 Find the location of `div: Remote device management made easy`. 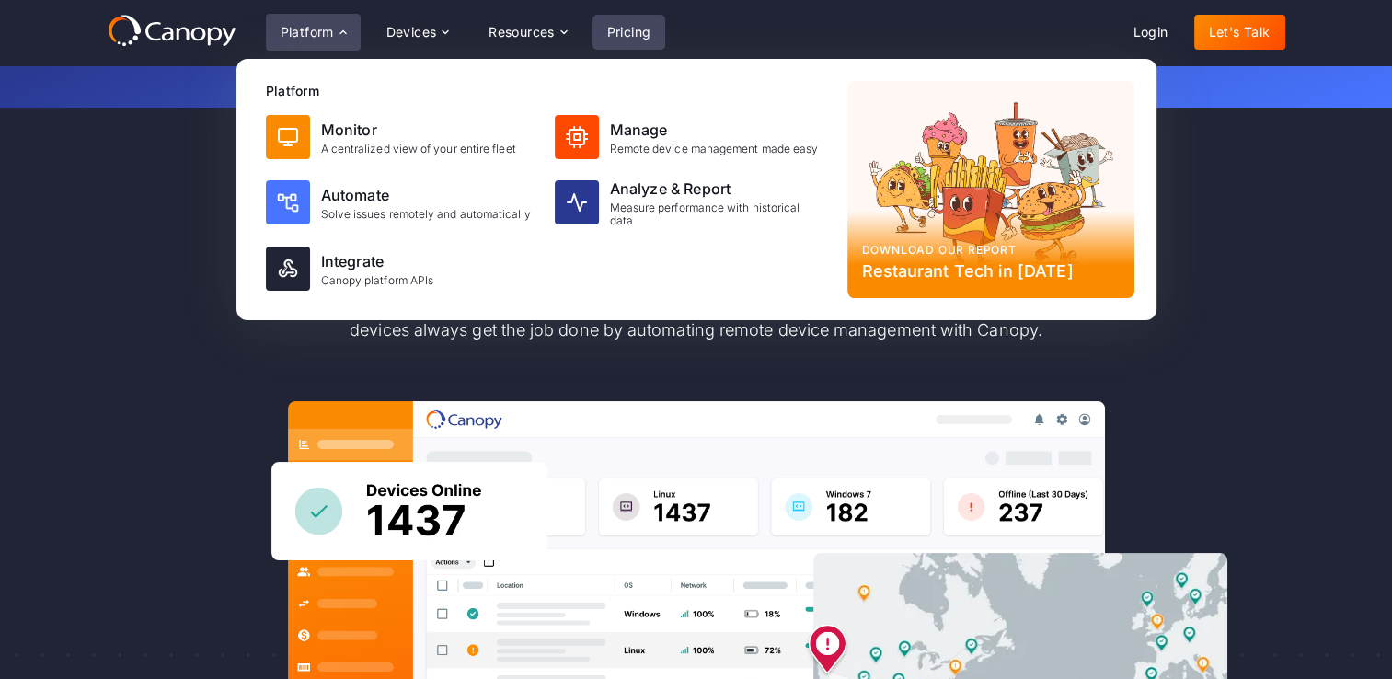

div: Remote device management made easy is located at coordinates (714, 149).